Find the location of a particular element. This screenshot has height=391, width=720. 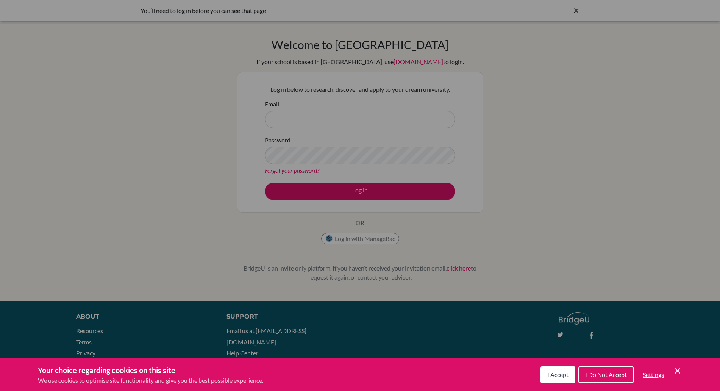

button: I Accept is located at coordinates (558, 375).